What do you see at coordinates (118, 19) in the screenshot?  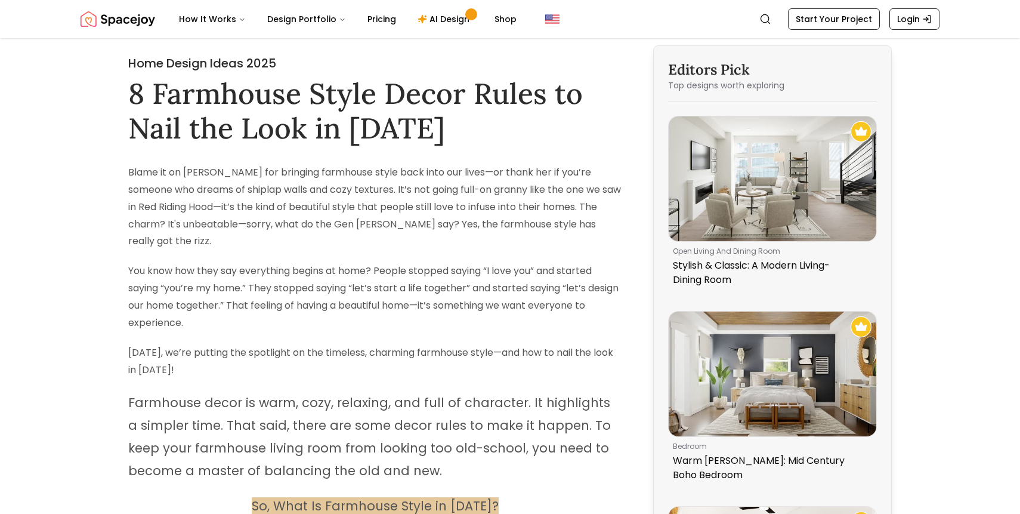 I see `a: Spacejoy` at bounding box center [118, 19].